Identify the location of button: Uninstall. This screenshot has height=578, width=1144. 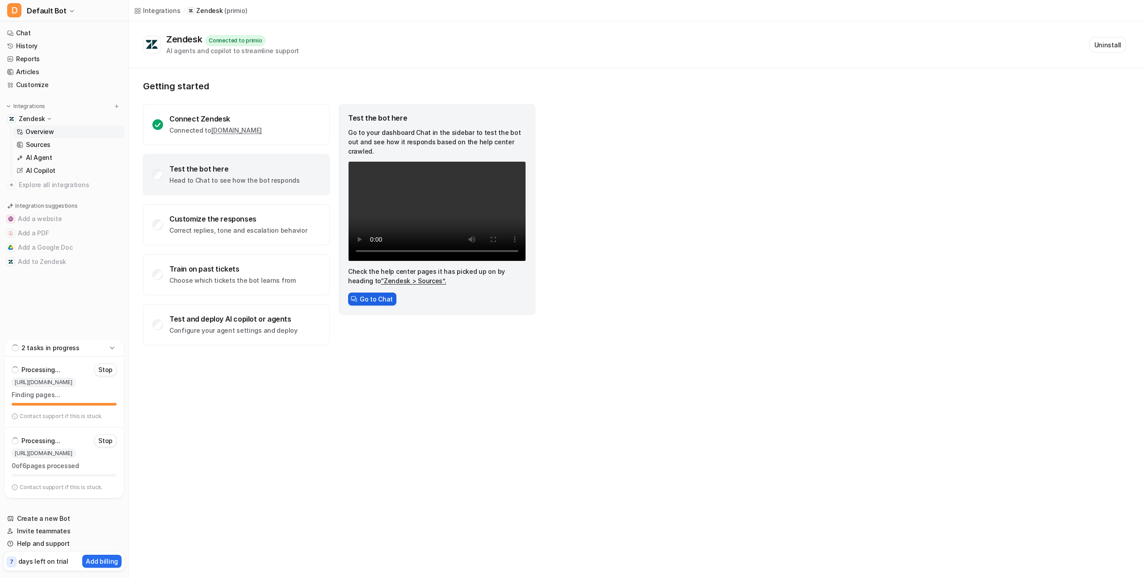
(1108, 45).